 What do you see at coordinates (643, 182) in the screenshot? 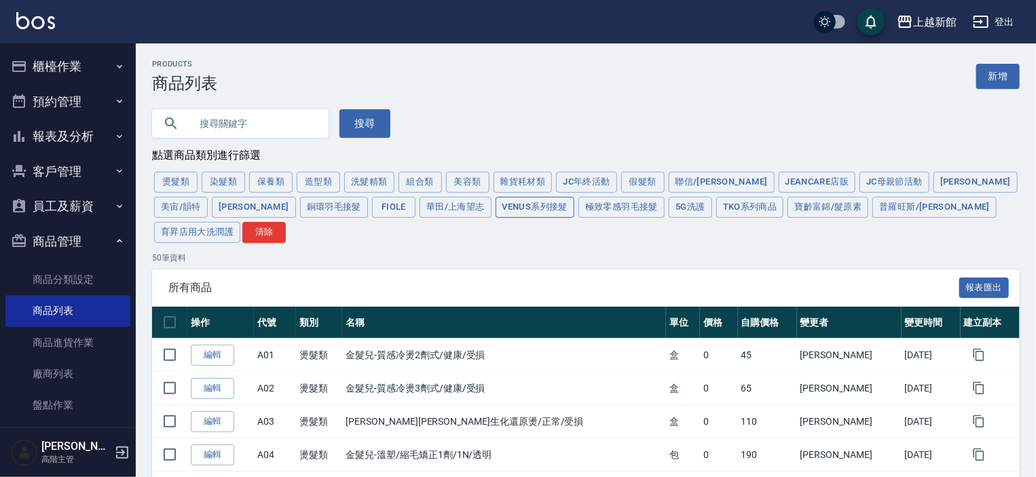
I see `button: 假髮類` at bounding box center [643, 182].